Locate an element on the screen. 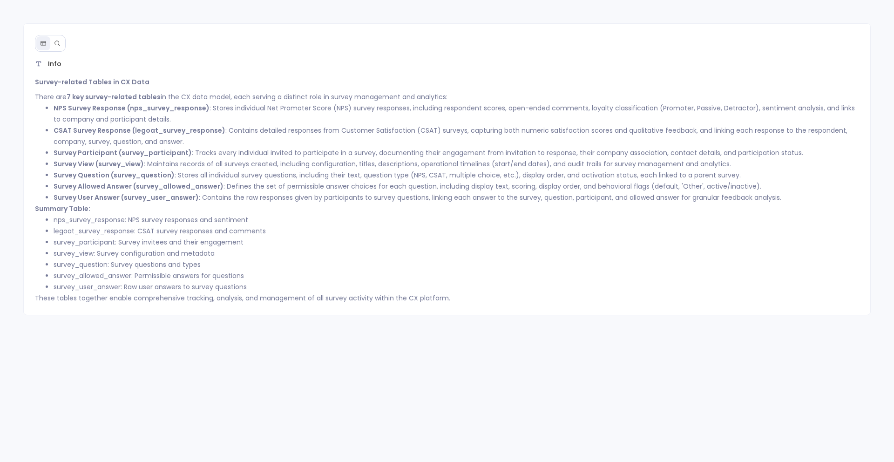  strong: CSAT Survey Response (legoat_survey_response) is located at coordinates (139, 130).